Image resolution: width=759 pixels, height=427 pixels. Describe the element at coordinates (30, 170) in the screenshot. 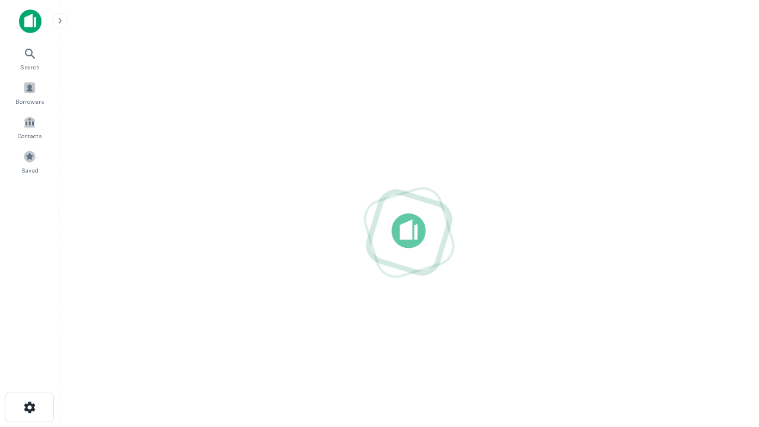

I see `span: Saved` at that location.